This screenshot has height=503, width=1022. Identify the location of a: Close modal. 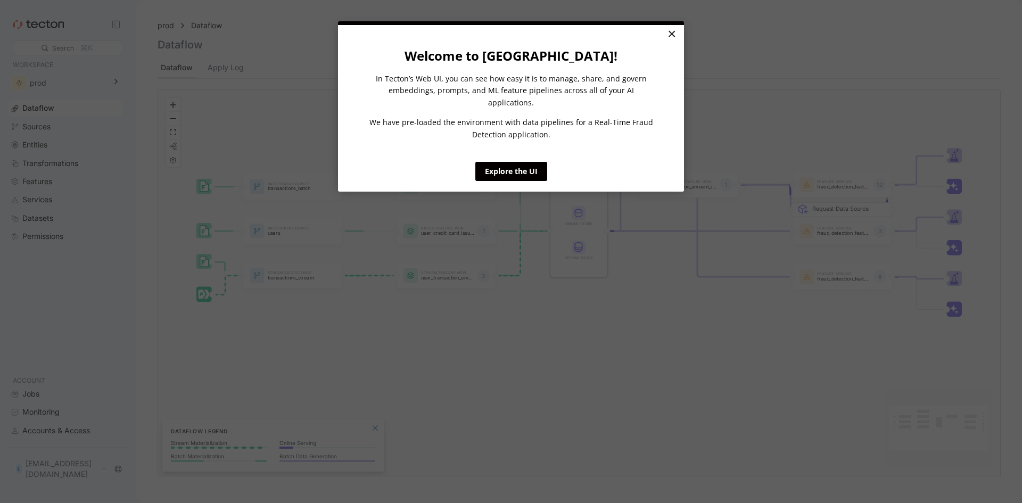
(671, 35).